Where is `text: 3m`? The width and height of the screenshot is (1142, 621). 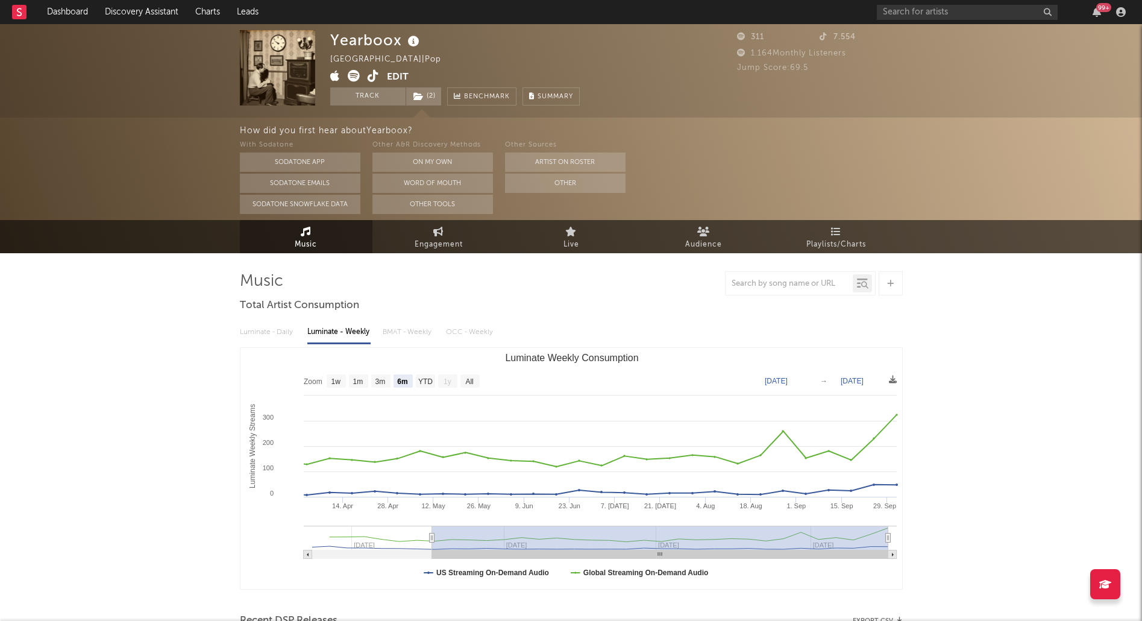 text: 3m is located at coordinates (380, 381).